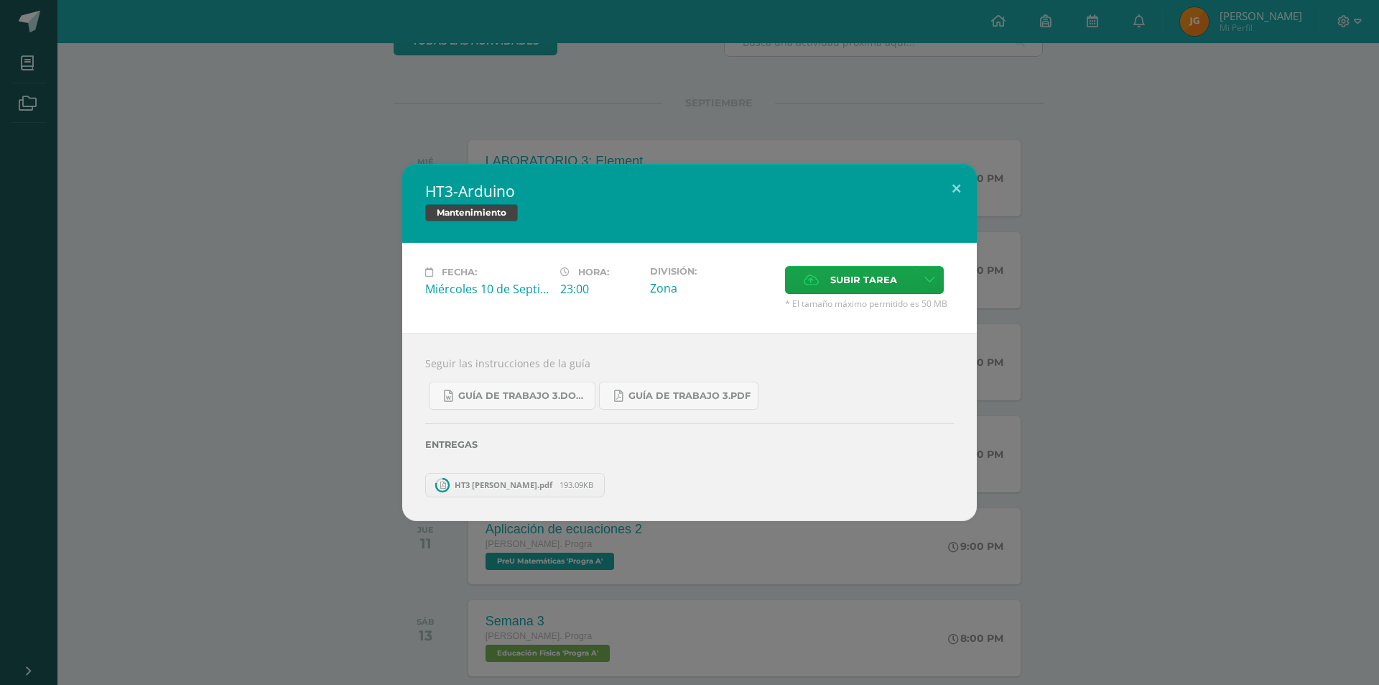 The image size is (1379, 685). I want to click on span: Fecha:, so click(459, 272).